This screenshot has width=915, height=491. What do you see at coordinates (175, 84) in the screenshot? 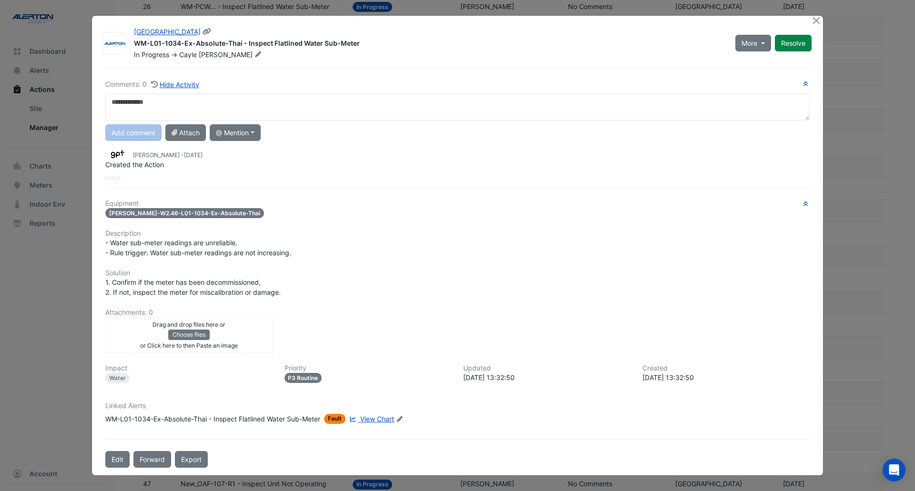
I see `button: Hide Activity` at bounding box center [175, 84].